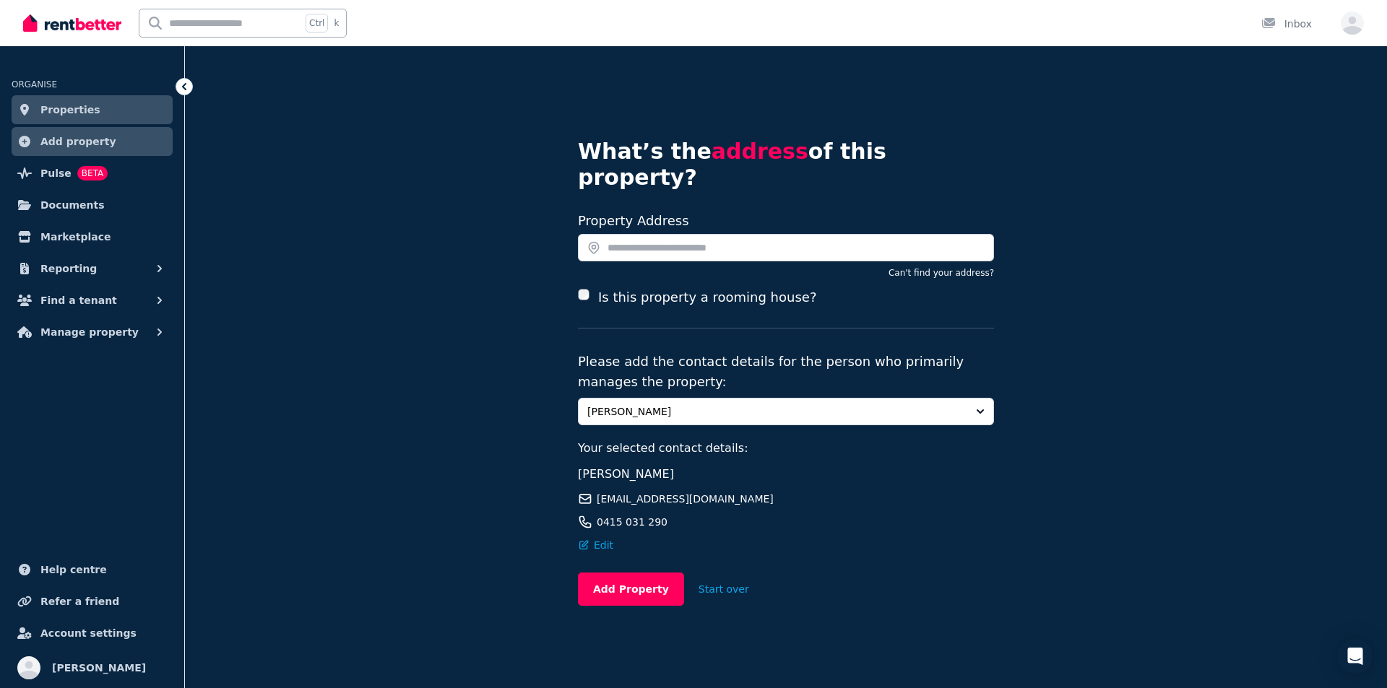 This screenshot has height=688, width=1387. What do you see at coordinates (75, 237) in the screenshot?
I see `span: Marketplace` at bounding box center [75, 237].